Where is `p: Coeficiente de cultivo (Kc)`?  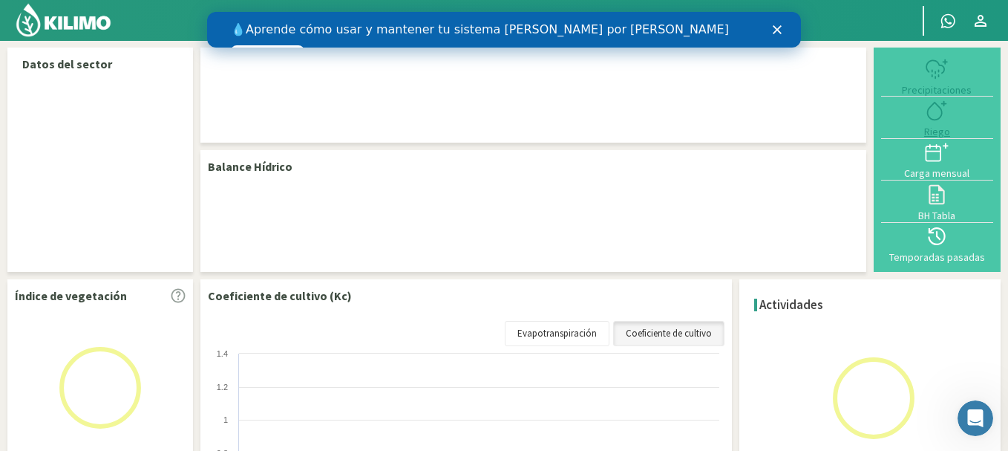 p: Coeficiente de cultivo (Kc) is located at coordinates (280, 295).